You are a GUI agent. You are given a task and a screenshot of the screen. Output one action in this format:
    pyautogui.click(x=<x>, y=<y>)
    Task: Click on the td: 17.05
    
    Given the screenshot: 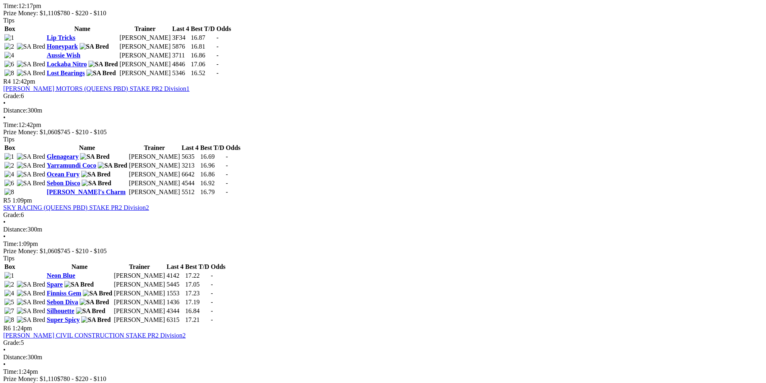 What is the action you would take?
    pyautogui.click(x=198, y=285)
    